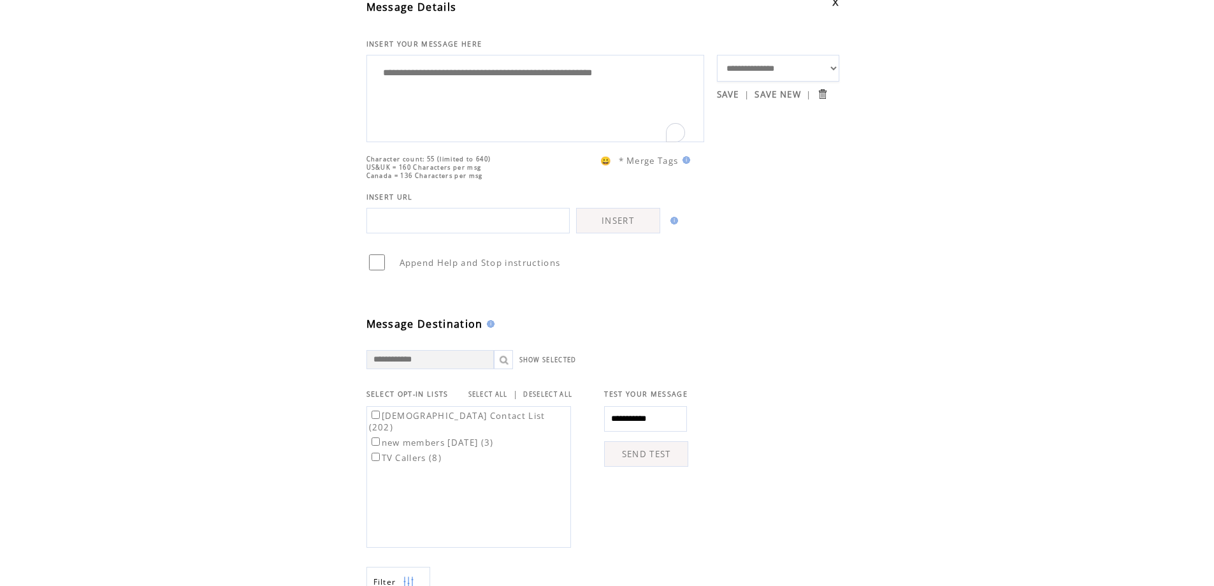  What do you see at coordinates (480, 263) in the screenshot?
I see `span: Append Help and Stop instructions` at bounding box center [480, 263].